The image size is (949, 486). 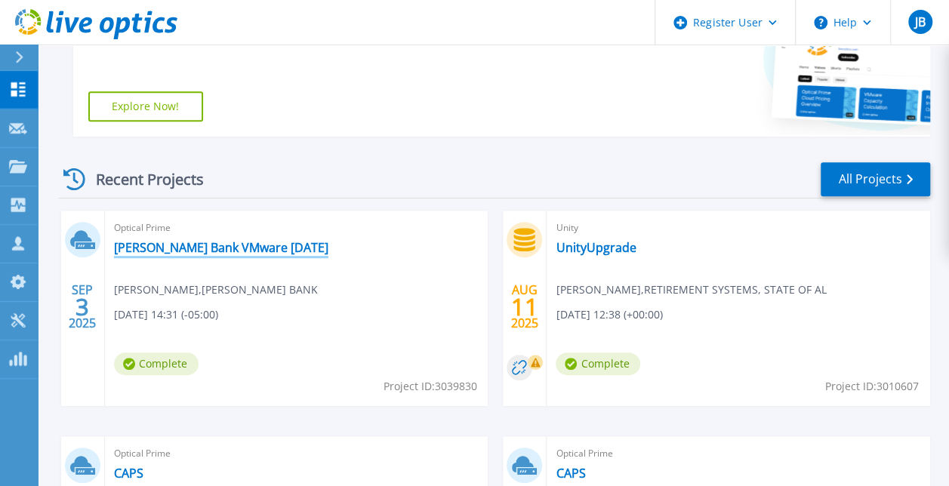 What do you see at coordinates (146, 106) in the screenshot?
I see `a: Explore Now!` at bounding box center [146, 106].